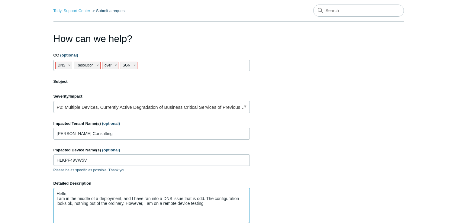 The width and height of the screenshot is (457, 223). What do you see at coordinates (152, 55) in the screenshot?
I see `label: CC` at bounding box center [152, 55].